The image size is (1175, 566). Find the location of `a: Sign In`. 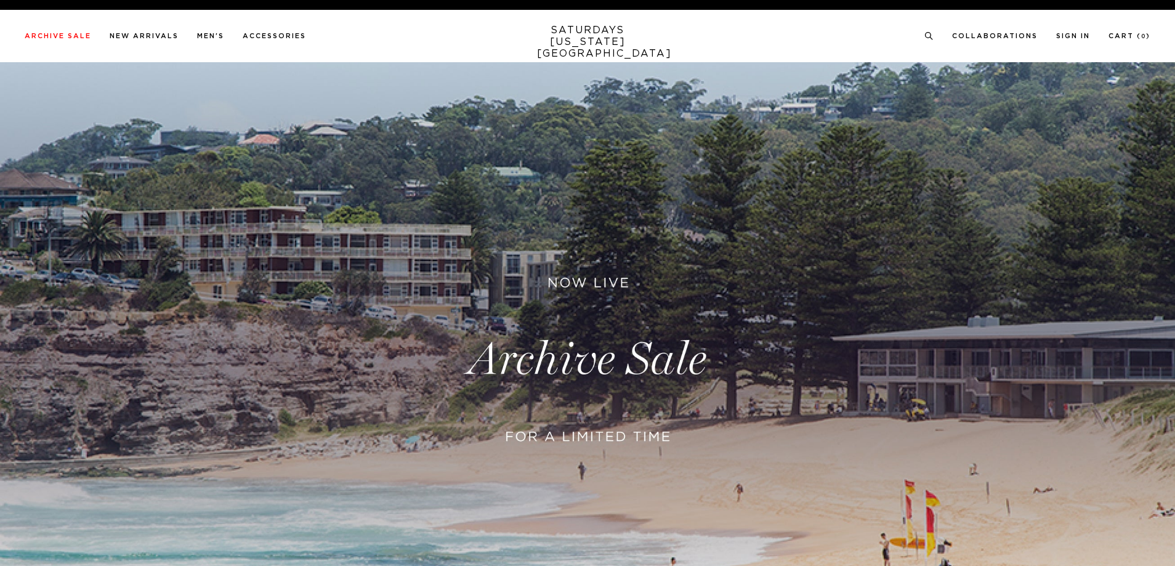

a: Sign In is located at coordinates (1073, 36).